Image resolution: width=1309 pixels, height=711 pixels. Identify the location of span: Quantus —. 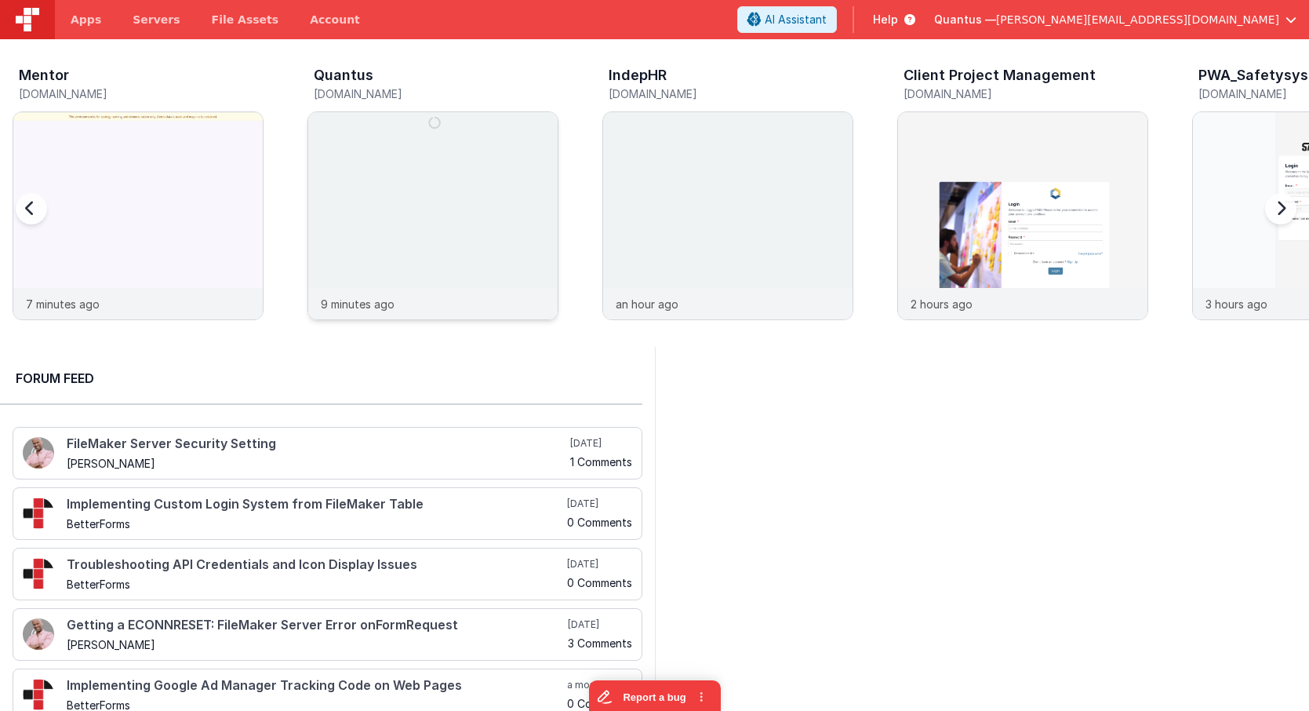
(965, 20).